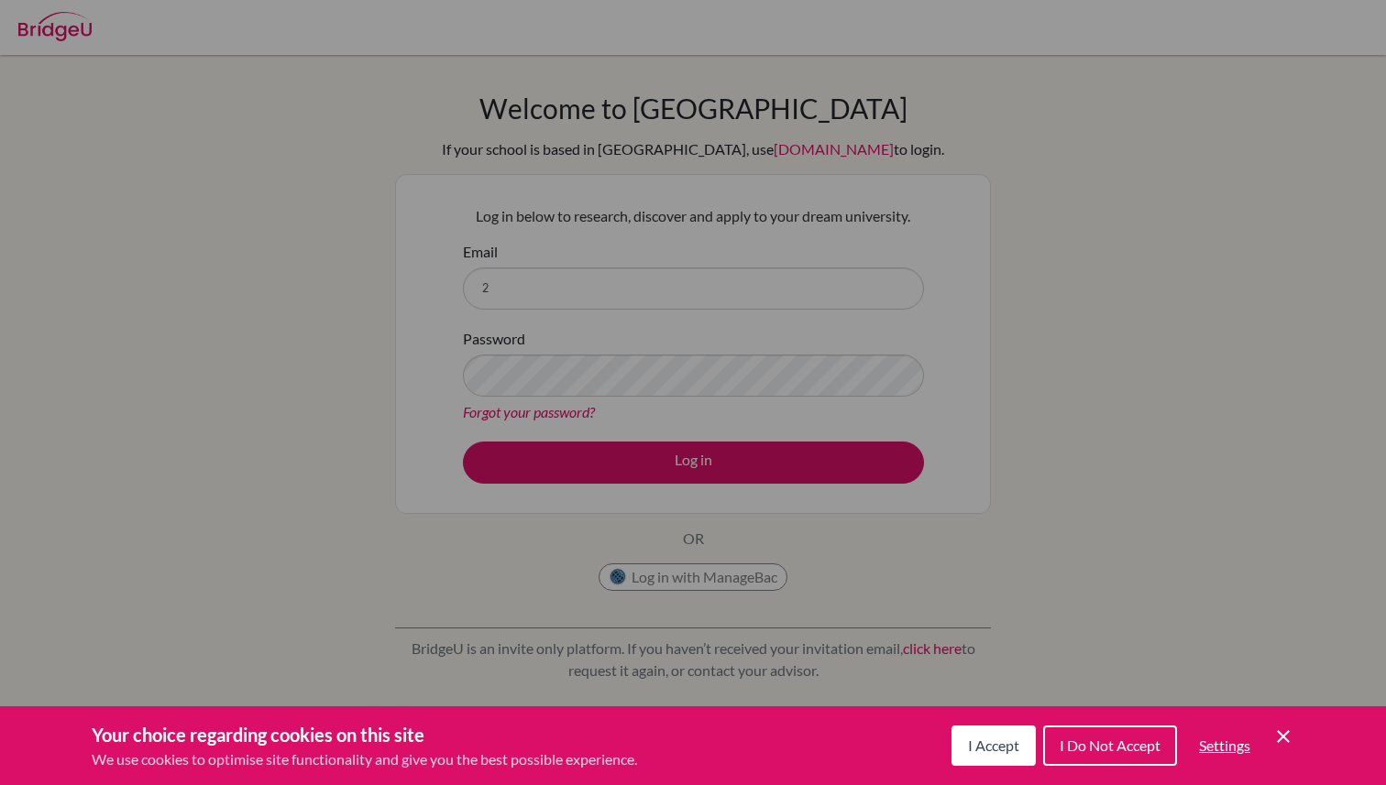 The height and width of the screenshot is (785, 1386). What do you see at coordinates (364, 760) in the screenshot?
I see `p: We use cookies to optimise site functionality and give you the best possible experience.` at bounding box center [364, 760].